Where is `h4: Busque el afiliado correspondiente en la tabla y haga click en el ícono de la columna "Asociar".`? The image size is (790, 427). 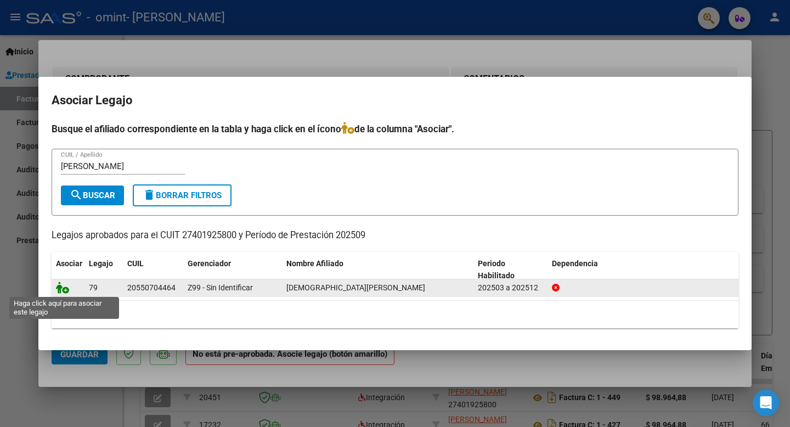
h4: Busque el afiliado correspondiente en la tabla y haga click en el ícono de la columna "Asociar". is located at coordinates (395, 129).